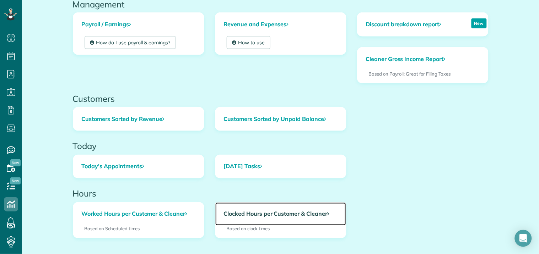 The width and height of the screenshot is (539, 254). Describe the element at coordinates (281, 119) in the screenshot. I see `a: Customers Sorted by Unpaid Balance` at that location.